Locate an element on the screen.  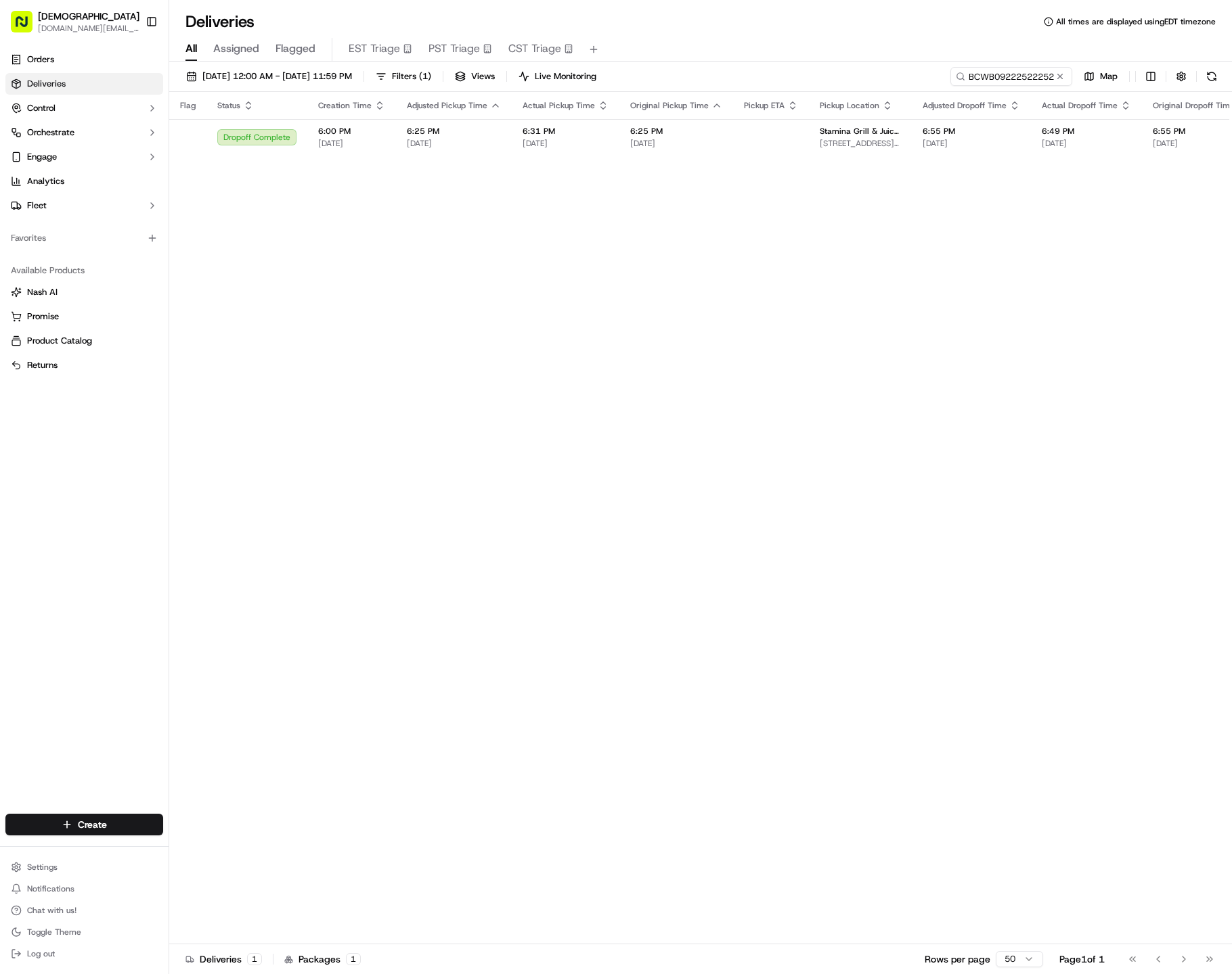
span: Promise is located at coordinates (42, 316).